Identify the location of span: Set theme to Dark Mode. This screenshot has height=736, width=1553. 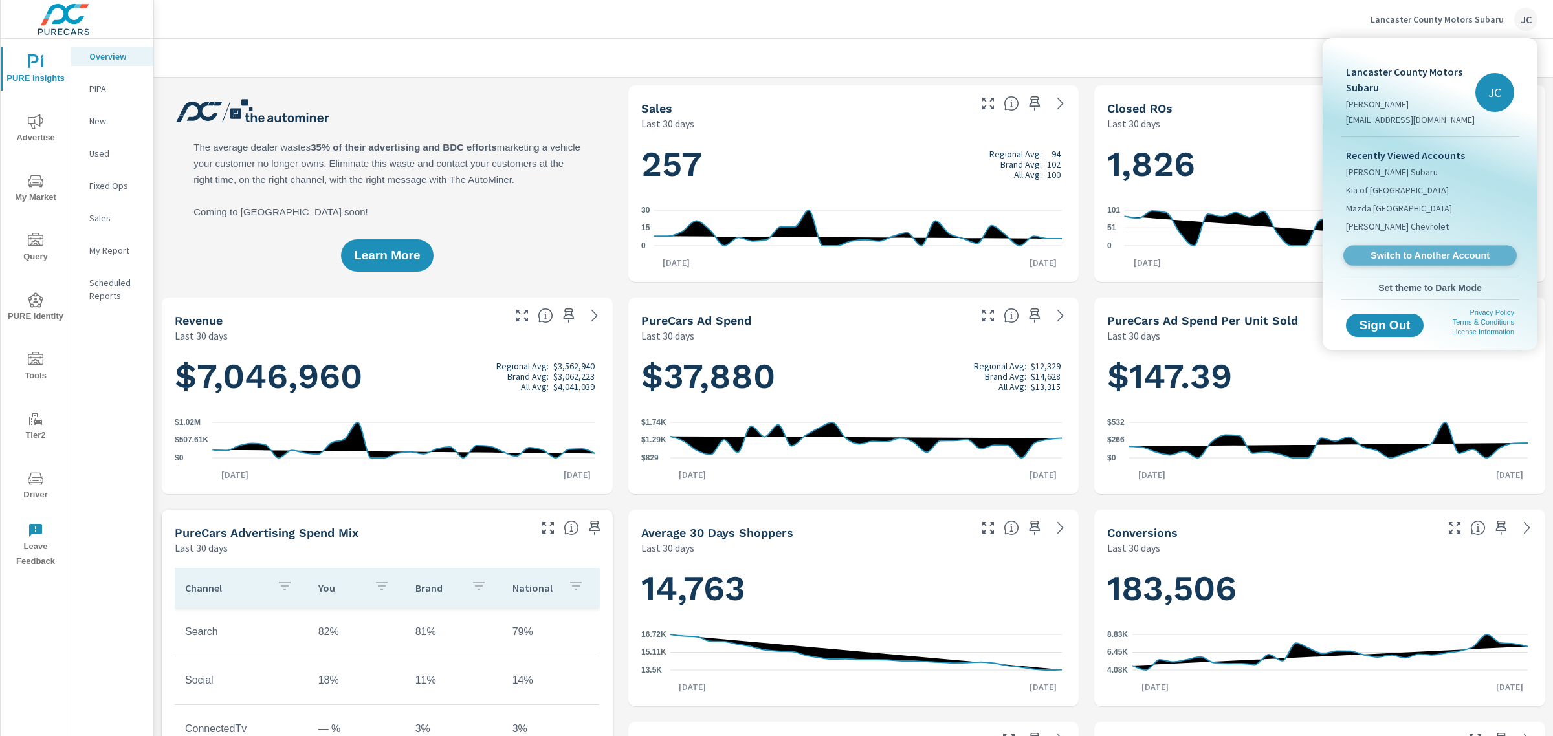
(1430, 288).